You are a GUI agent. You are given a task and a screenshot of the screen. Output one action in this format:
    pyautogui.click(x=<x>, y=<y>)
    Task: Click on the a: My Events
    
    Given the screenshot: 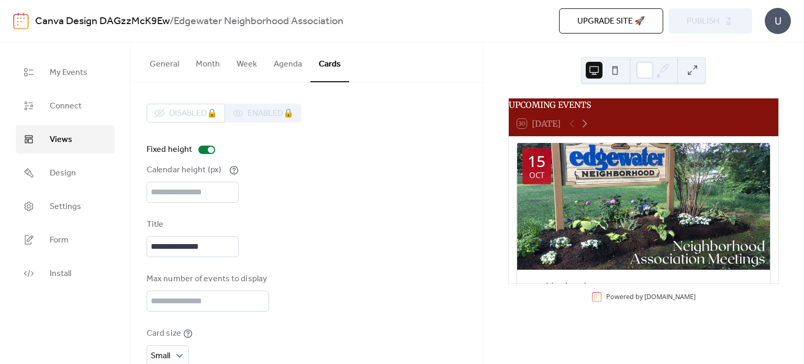 What is the action you would take?
    pyautogui.click(x=65, y=72)
    